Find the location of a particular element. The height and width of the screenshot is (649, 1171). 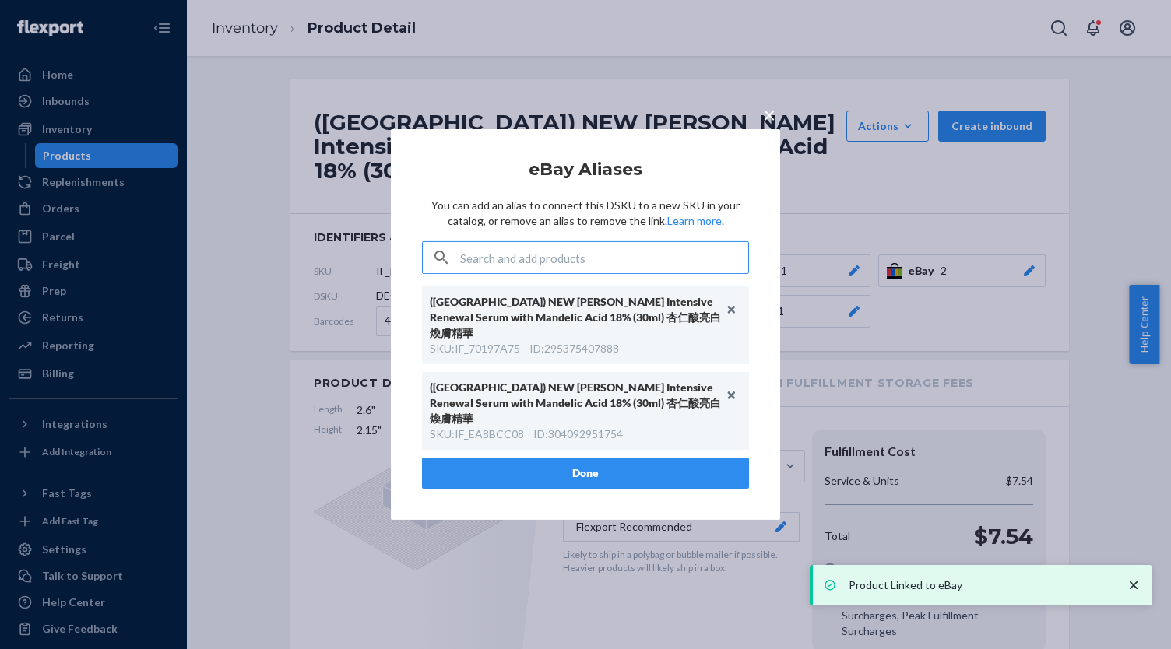

div: ID : 295375407888 is located at coordinates (574, 349).